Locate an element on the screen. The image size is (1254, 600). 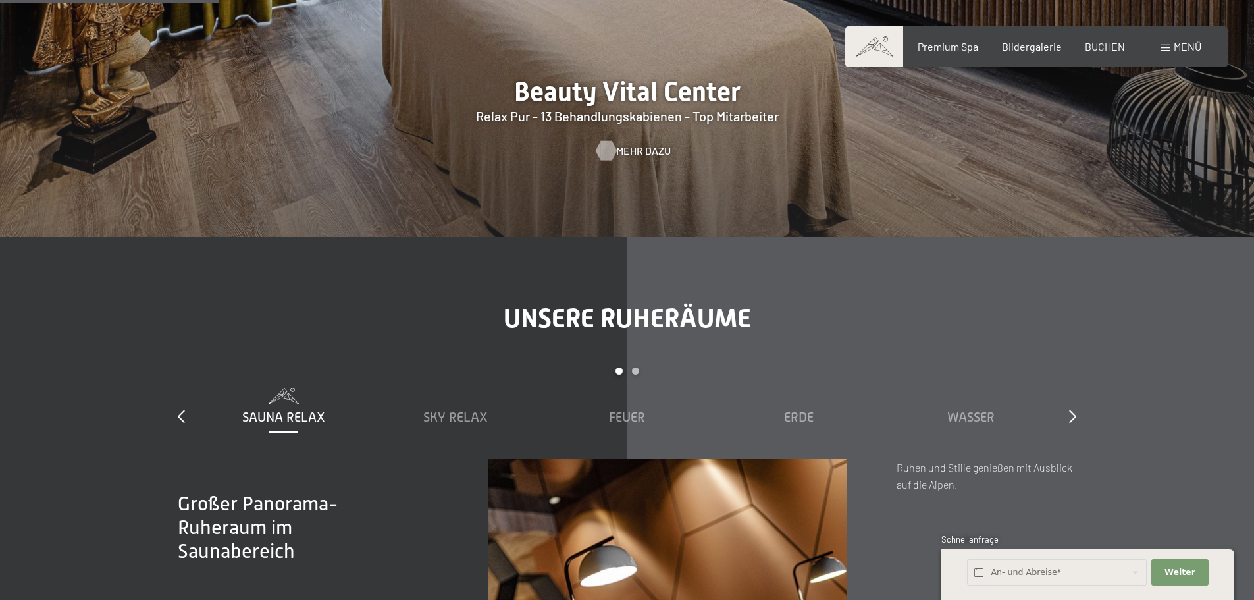
a: Mehr dazu is located at coordinates (627, 151).